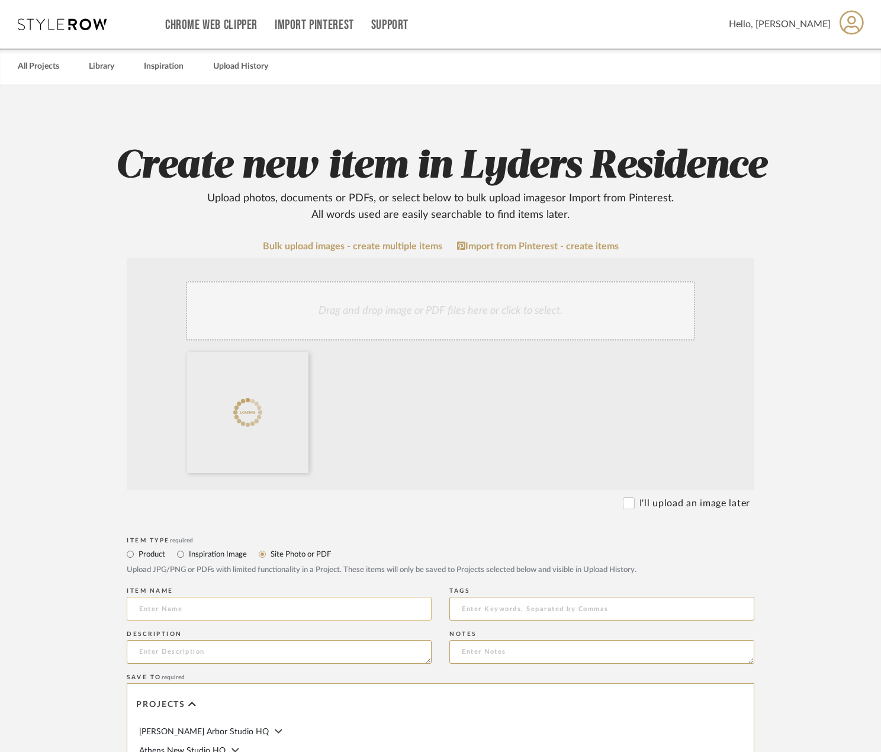 This screenshot has height=752, width=881. I want to click on a: Import Pinterest, so click(314, 25).